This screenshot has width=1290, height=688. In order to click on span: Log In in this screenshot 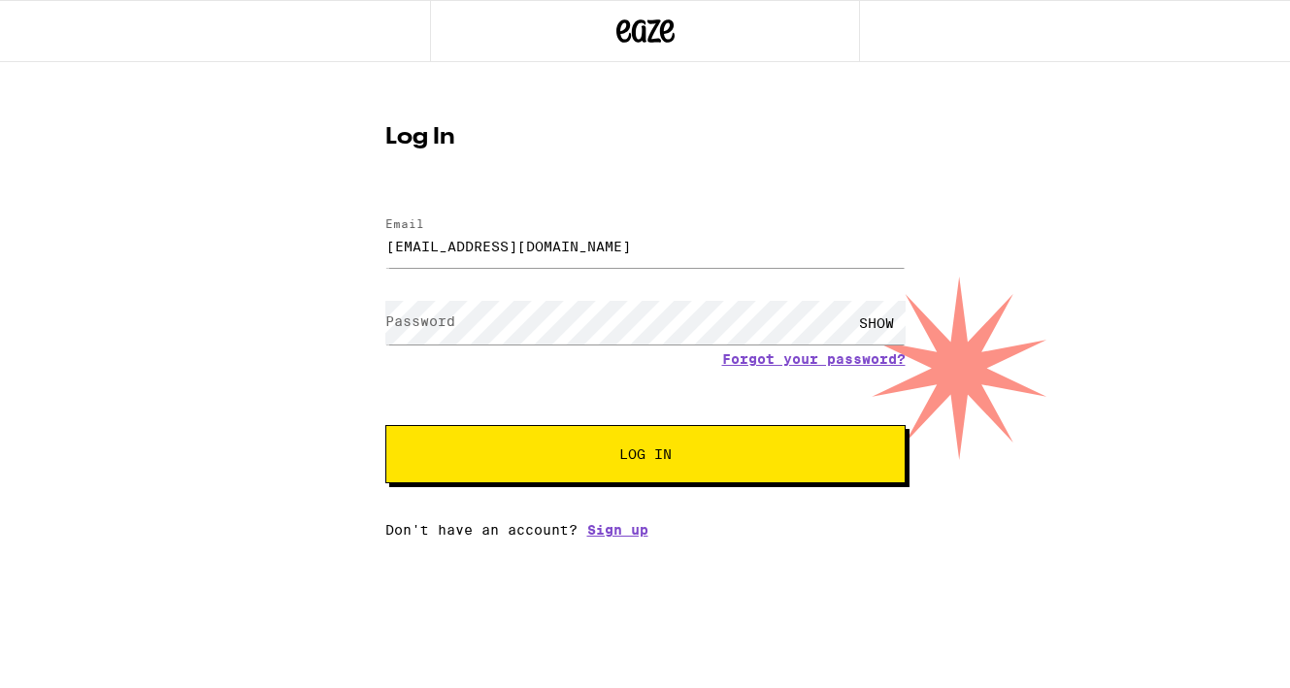, I will do `click(645, 454)`.